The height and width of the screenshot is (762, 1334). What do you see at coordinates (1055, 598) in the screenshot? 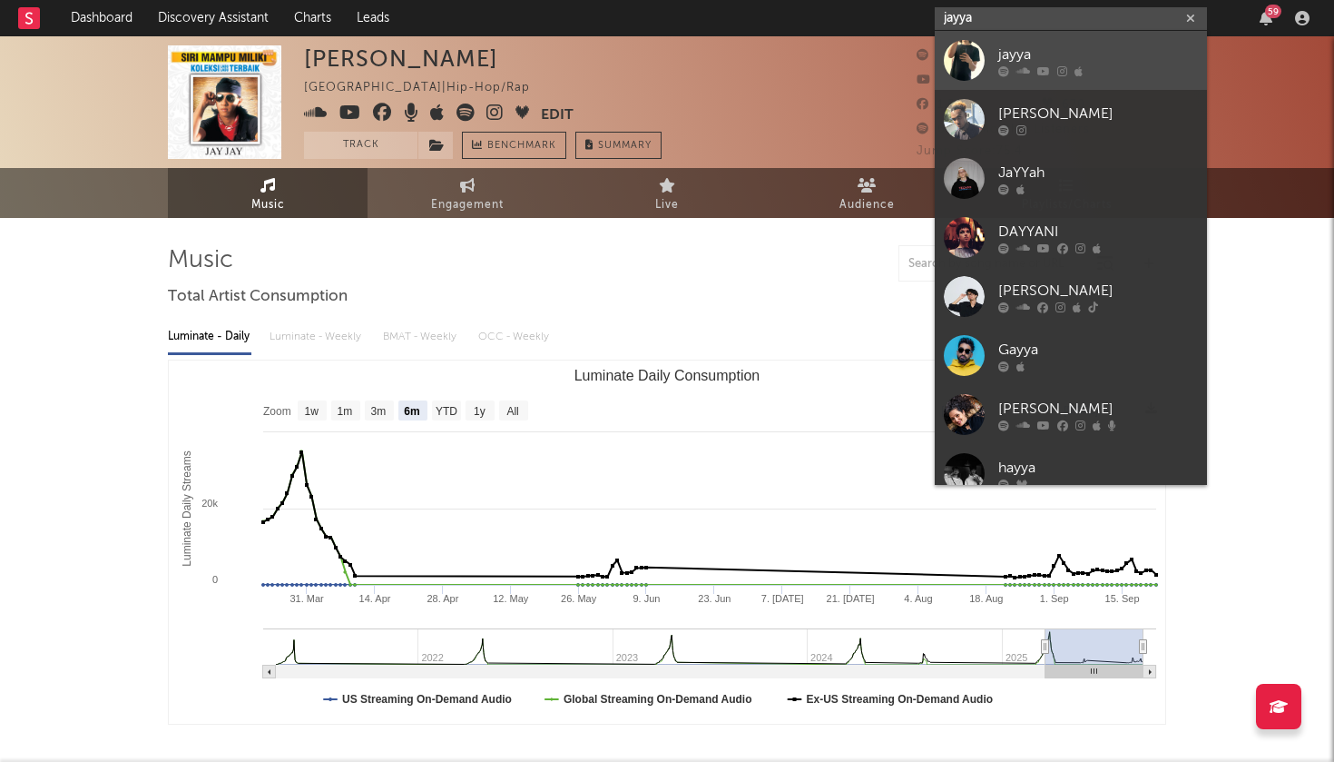
I see `text: 1. Sep` at bounding box center [1055, 598].